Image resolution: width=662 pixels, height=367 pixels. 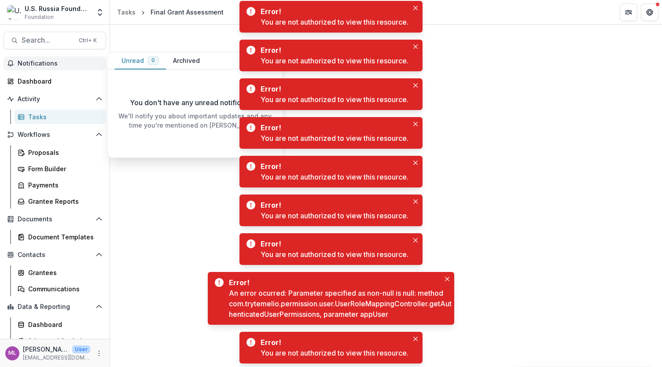 What do you see at coordinates (153, 60) in the screenshot?
I see `span: 0` at bounding box center [153, 60].